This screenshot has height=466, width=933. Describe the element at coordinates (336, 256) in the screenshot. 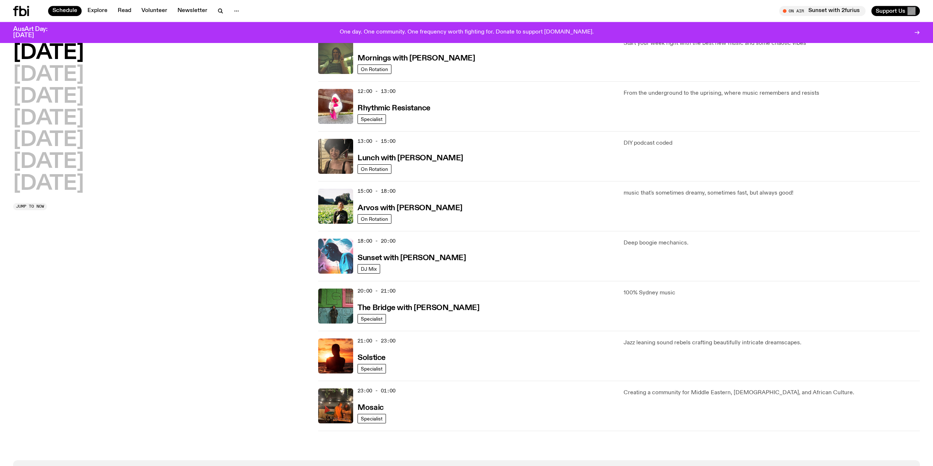

I see `img: Simon Caldwell stands side on, looking downwards. He has headphones on. Behind him is a brightly ...` at that location.